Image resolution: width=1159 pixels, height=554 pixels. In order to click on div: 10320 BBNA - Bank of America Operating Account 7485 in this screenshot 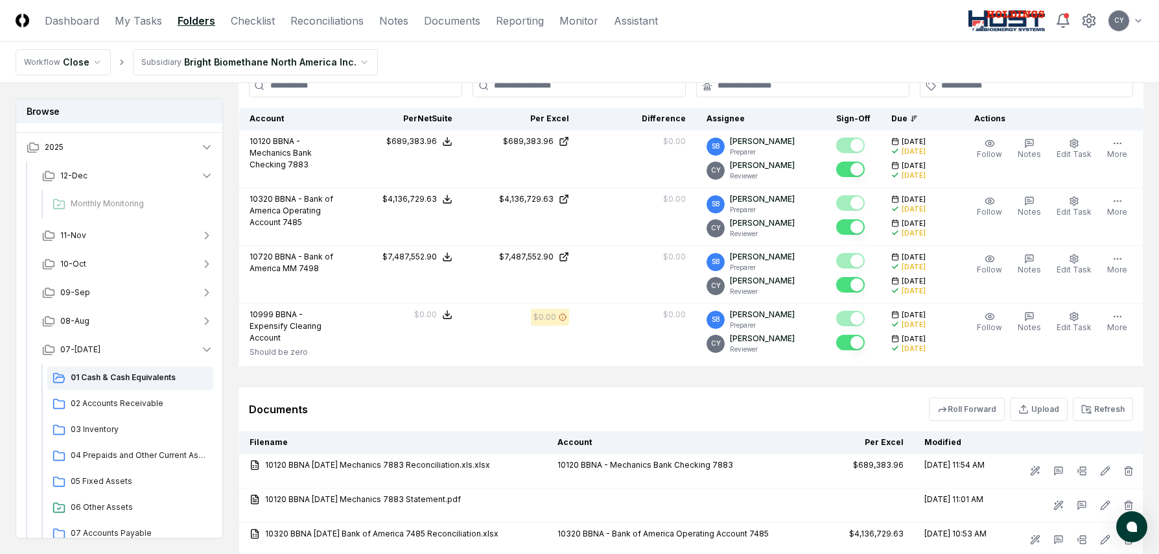, I will do `click(672, 534)`.